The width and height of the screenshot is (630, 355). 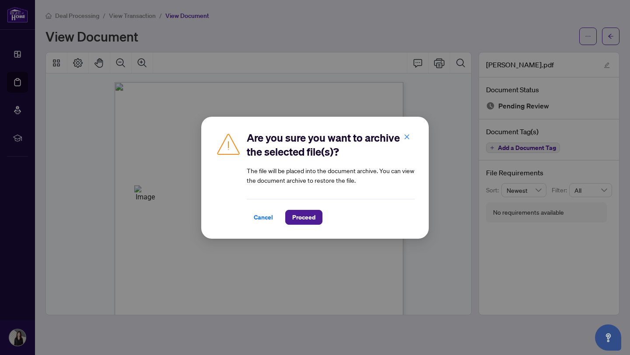 What do you see at coordinates (330, 145) in the screenshot?
I see `h2: Are you sure you want to archive the selected file(s)?` at bounding box center [330, 145].